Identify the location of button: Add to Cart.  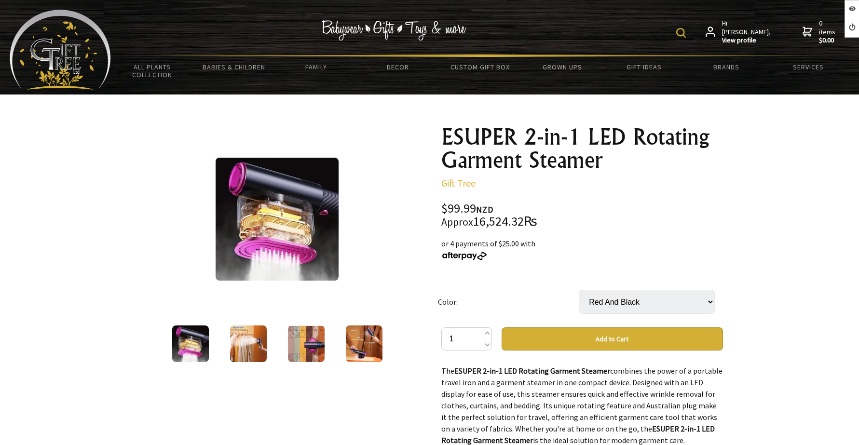
(612, 339).